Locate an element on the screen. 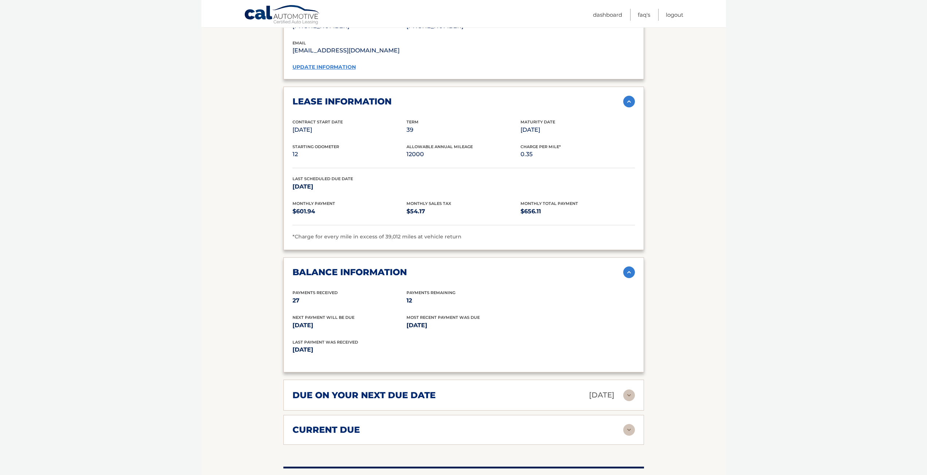 The image size is (927, 475). span: Most Recent Payment Was Due is located at coordinates (443, 317).